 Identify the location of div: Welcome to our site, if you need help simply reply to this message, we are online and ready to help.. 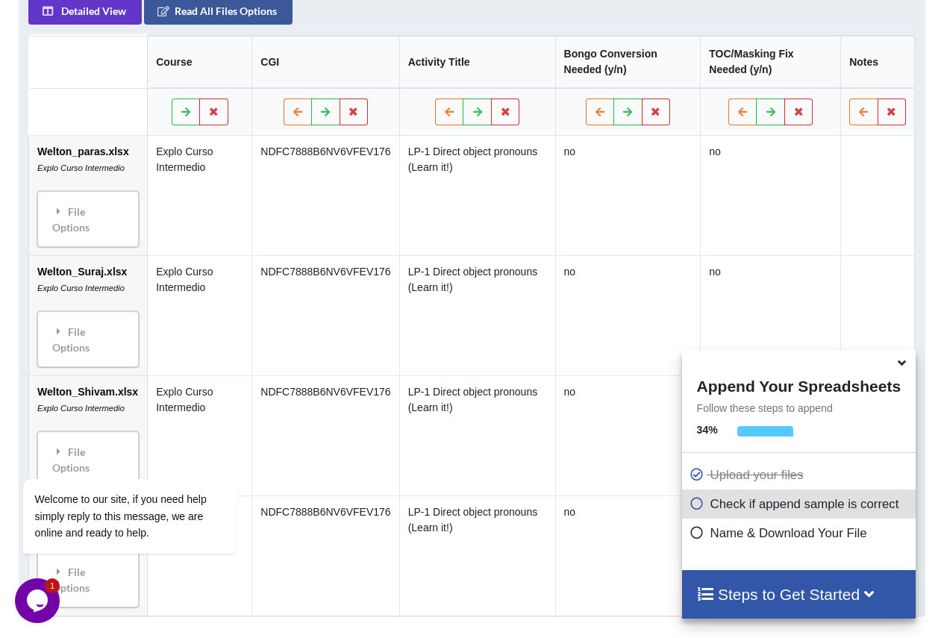
(134, 122).